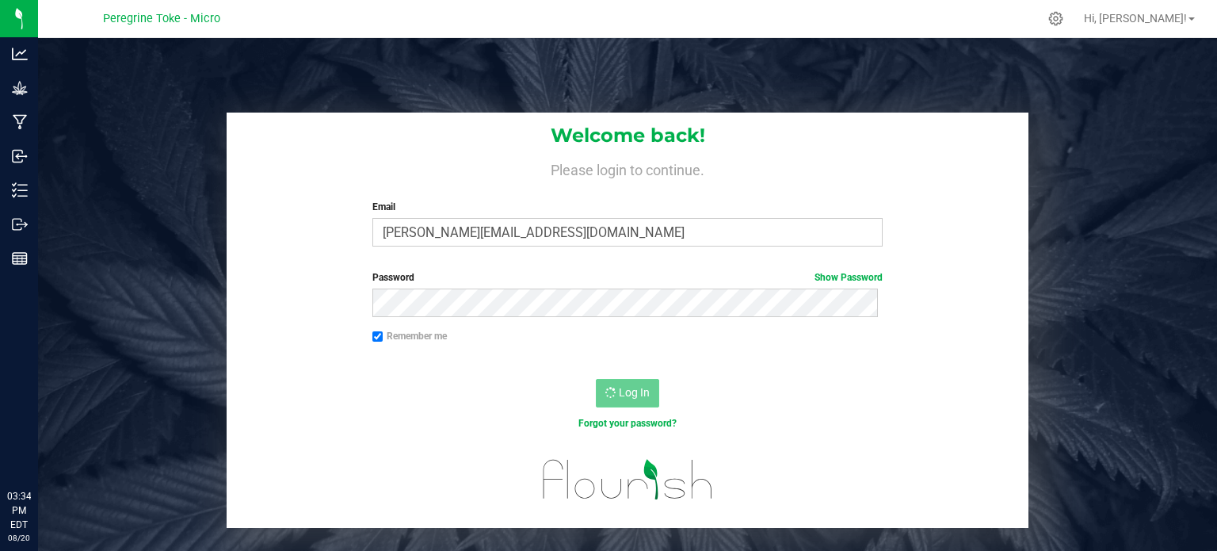 This screenshot has height=551, width=1217. What do you see at coordinates (393, 277) in the screenshot?
I see `span: Password` at bounding box center [393, 277].